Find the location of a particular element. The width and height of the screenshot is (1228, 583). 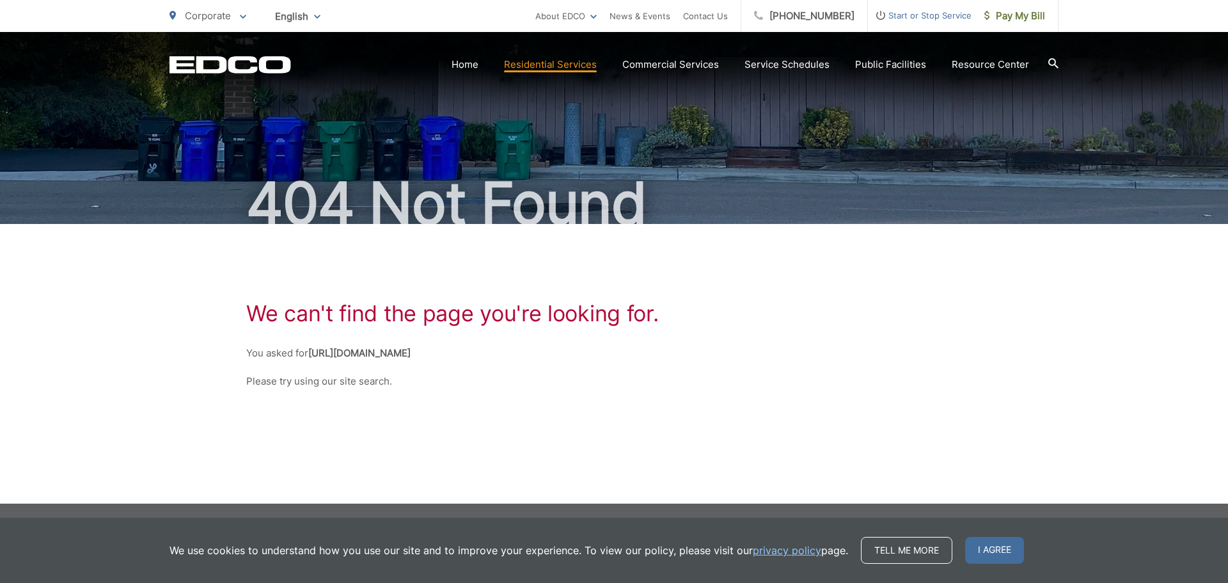

a: privacy policy is located at coordinates (787, 550).